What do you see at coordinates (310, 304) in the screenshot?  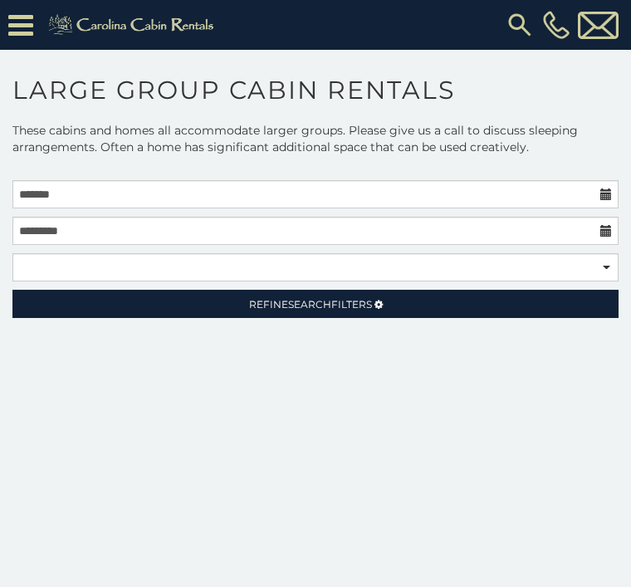 I see `span: Refine Filters` at bounding box center [310, 304].